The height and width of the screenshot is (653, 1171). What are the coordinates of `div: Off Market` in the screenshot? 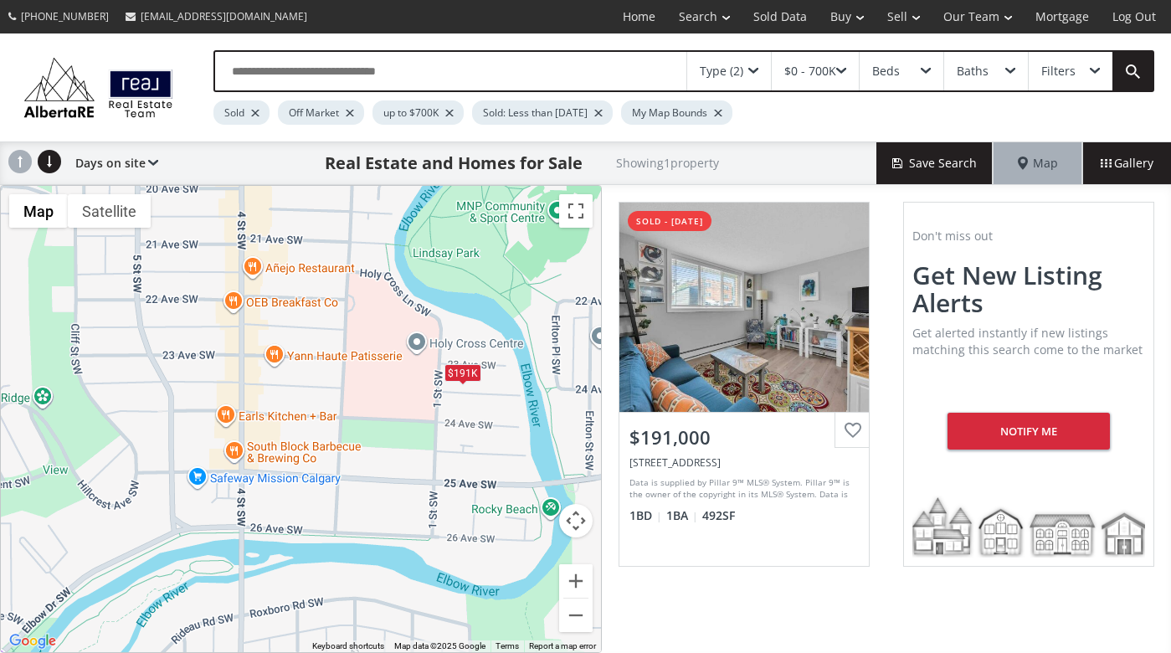 It's located at (320, 112).